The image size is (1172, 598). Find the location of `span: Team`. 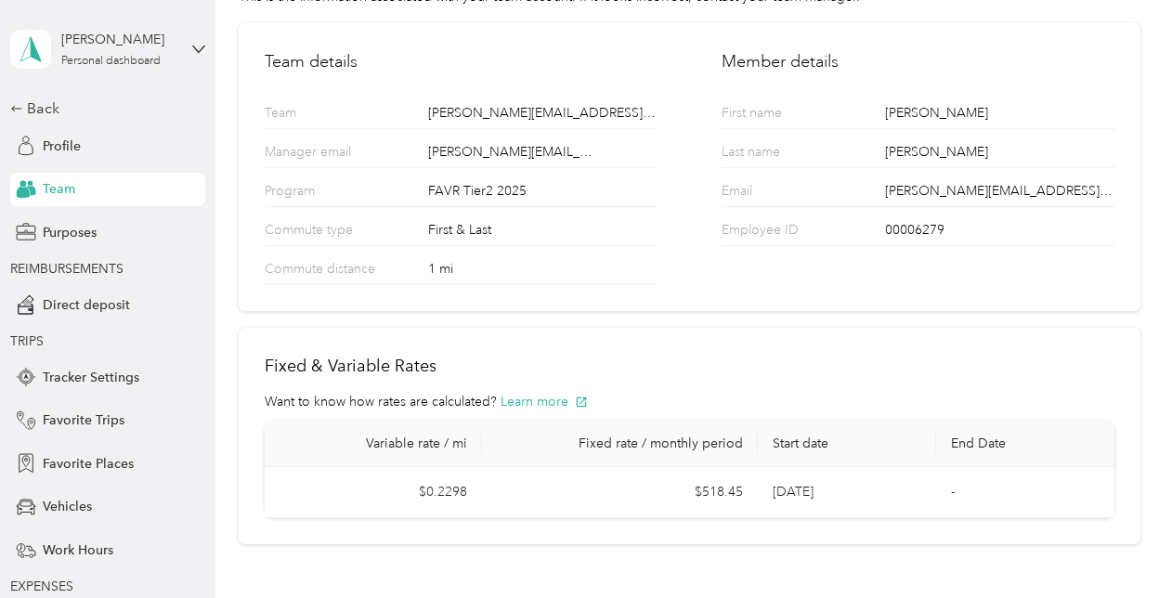

span: Team is located at coordinates (59, 189).